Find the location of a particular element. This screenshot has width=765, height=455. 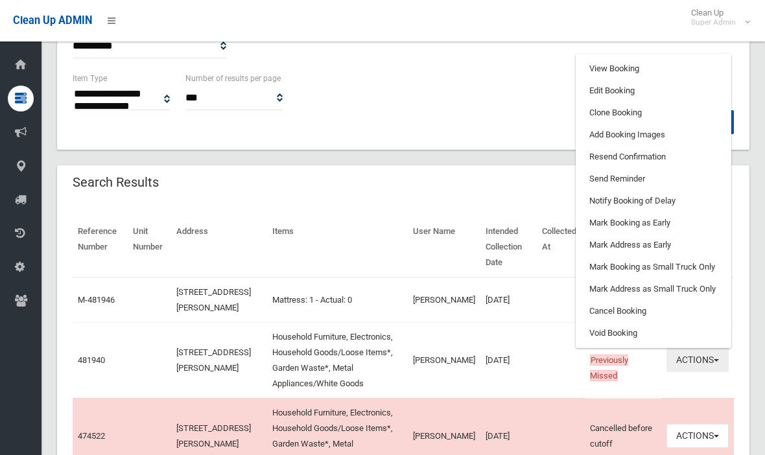

a: Add Booking Images is located at coordinates (653, 135).